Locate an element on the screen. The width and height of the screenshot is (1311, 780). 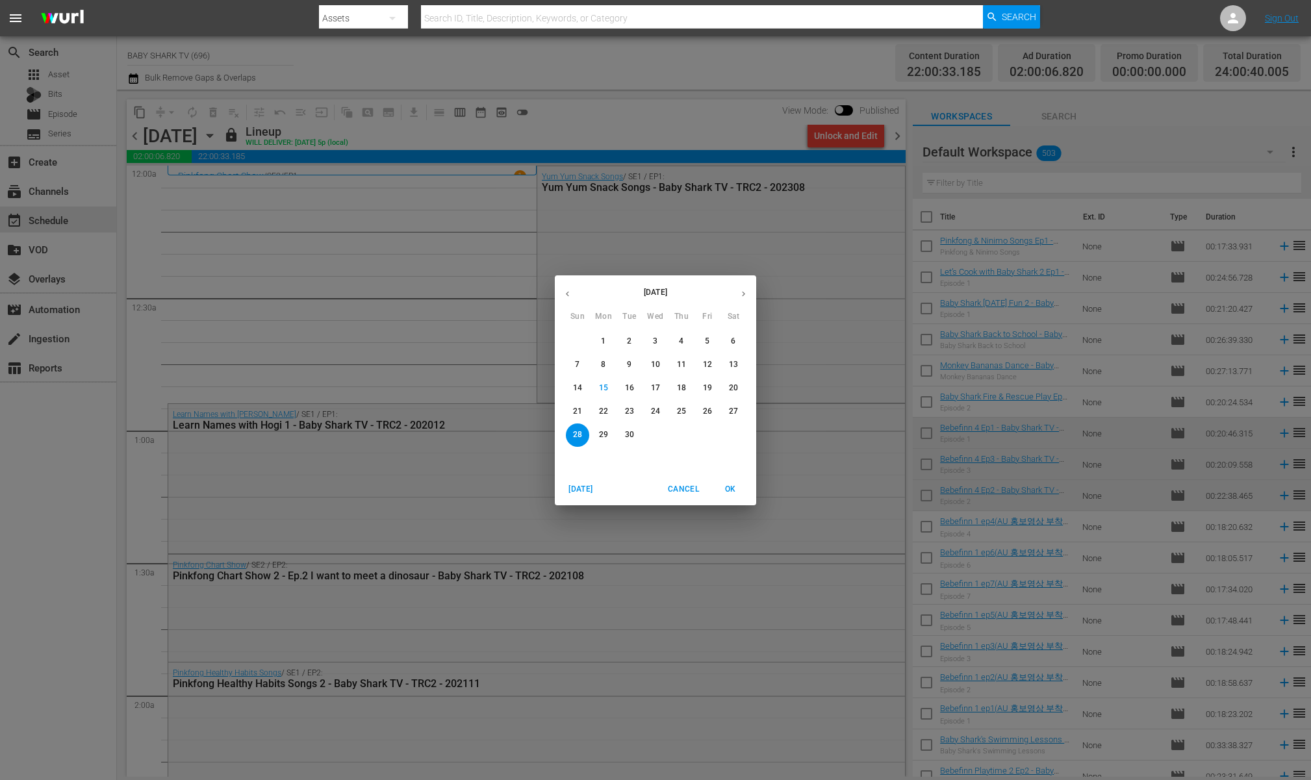
button: 11 is located at coordinates (681, 365).